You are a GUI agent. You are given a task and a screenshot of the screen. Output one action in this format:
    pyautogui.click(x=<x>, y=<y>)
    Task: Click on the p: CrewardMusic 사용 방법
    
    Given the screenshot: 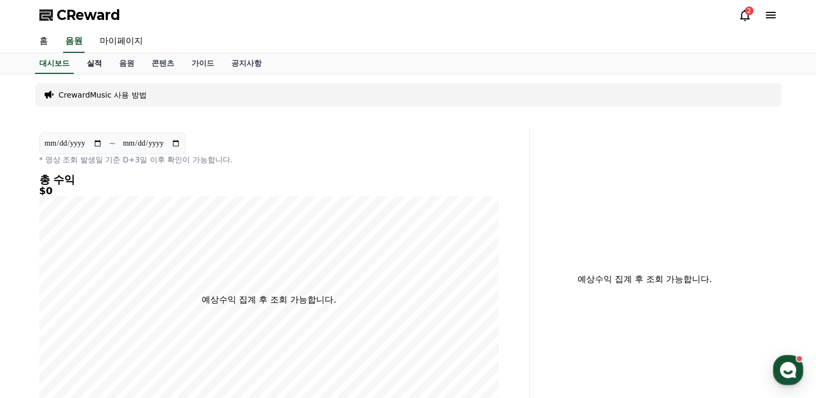 What is the action you would take?
    pyautogui.click(x=102, y=95)
    